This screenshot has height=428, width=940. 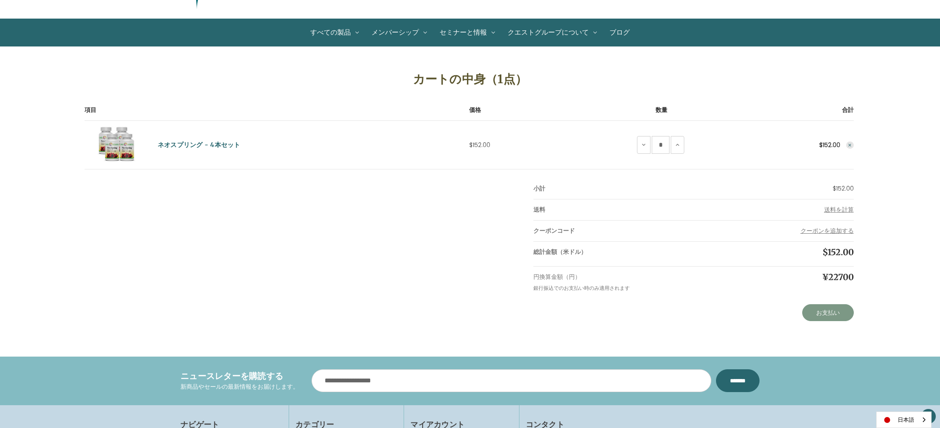 I want to click on input: NeoSpring - 4 Save Set, so click(x=661, y=145).